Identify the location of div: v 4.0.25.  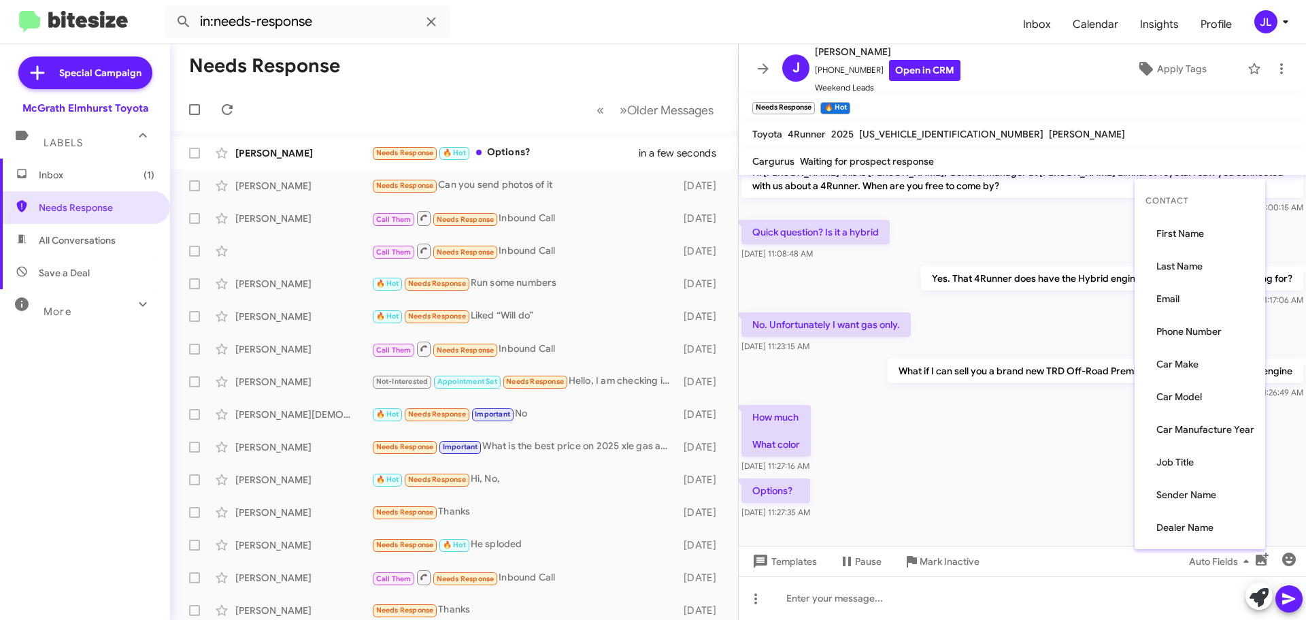
(52, 27).